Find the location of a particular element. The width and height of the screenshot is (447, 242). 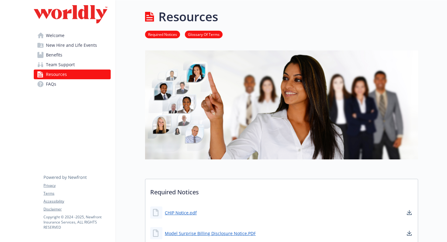

span: Resources is located at coordinates (56, 75).